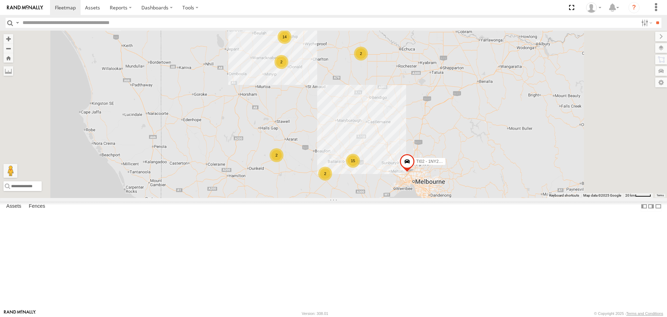  I want to click on span: TI02 - 1NY2RG, so click(431, 161).